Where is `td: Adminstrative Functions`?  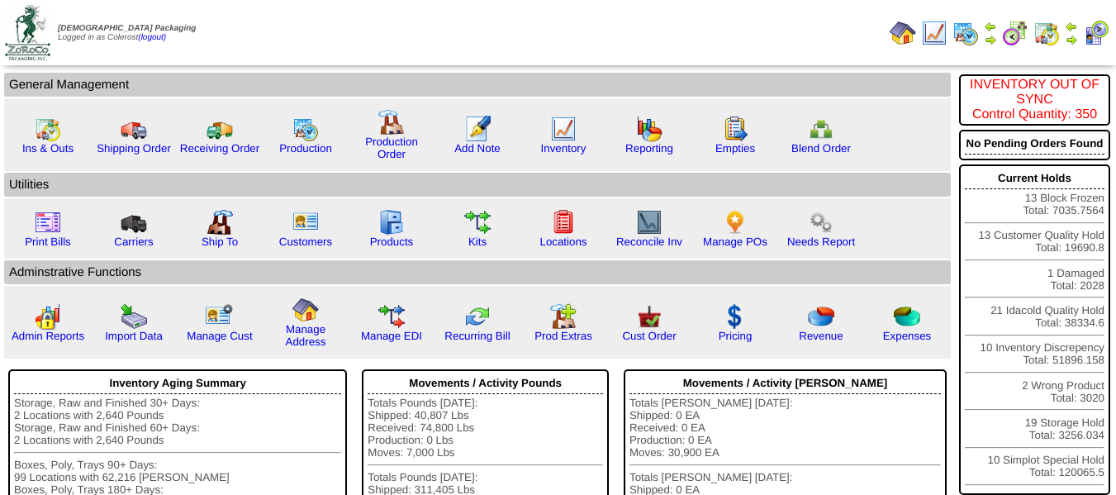
td: Adminstrative Functions is located at coordinates (477, 272).